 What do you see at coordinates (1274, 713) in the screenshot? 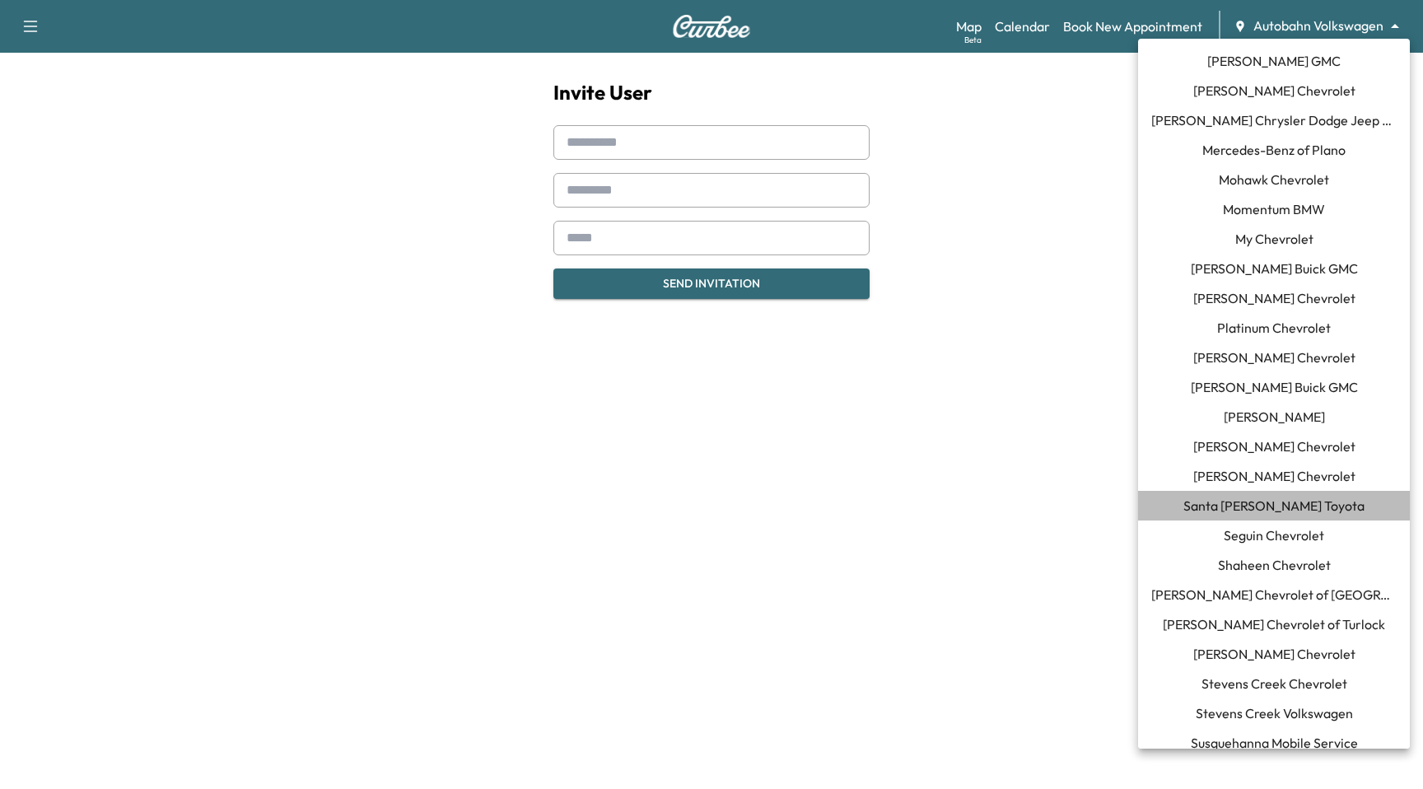
I see `span: Stevens Creek Volkswagen` at bounding box center [1274, 713].